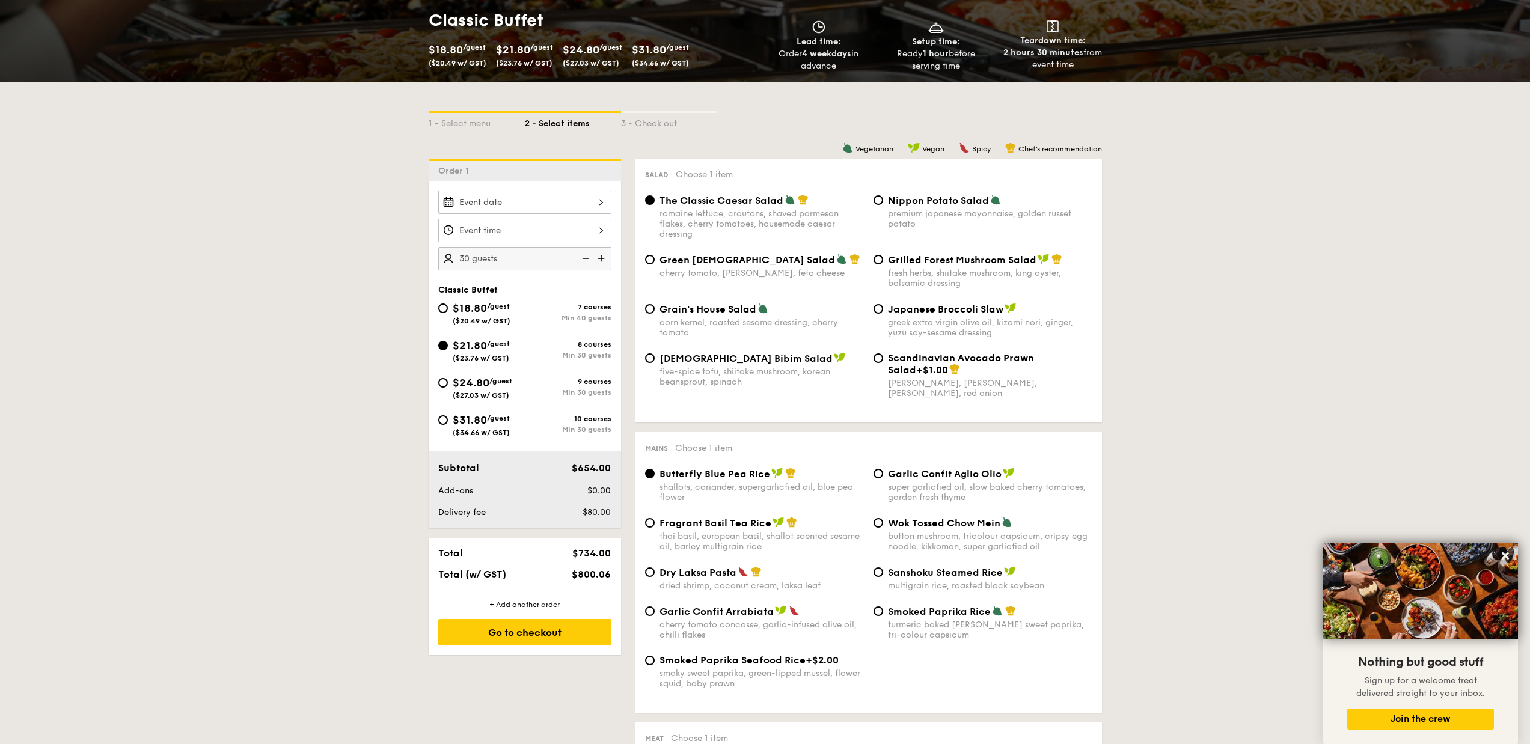  Describe the element at coordinates (1053, 40) in the screenshot. I see `span: Teardown time:` at that location.